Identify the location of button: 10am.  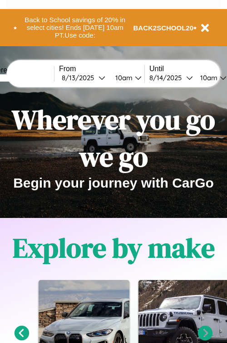
(126, 77).